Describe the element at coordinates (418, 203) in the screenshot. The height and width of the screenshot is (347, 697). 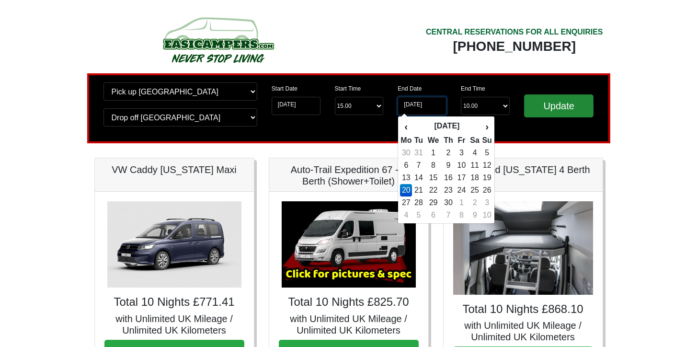
I see `td: 28` at that location.